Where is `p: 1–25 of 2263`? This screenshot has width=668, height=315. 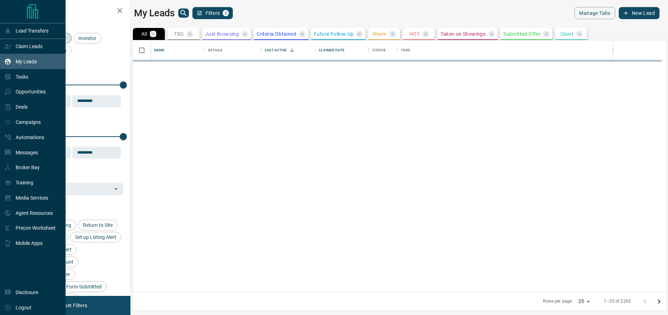
p: 1–25 of 2263 is located at coordinates (617, 301).